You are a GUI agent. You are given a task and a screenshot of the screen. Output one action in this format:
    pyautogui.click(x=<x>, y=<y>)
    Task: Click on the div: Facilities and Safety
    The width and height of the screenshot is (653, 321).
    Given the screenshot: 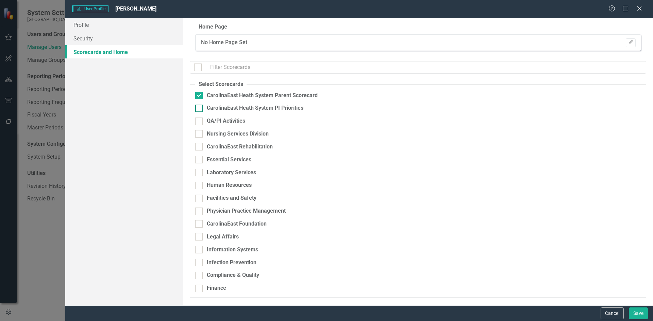 What is the action you would take?
    pyautogui.click(x=232, y=198)
    